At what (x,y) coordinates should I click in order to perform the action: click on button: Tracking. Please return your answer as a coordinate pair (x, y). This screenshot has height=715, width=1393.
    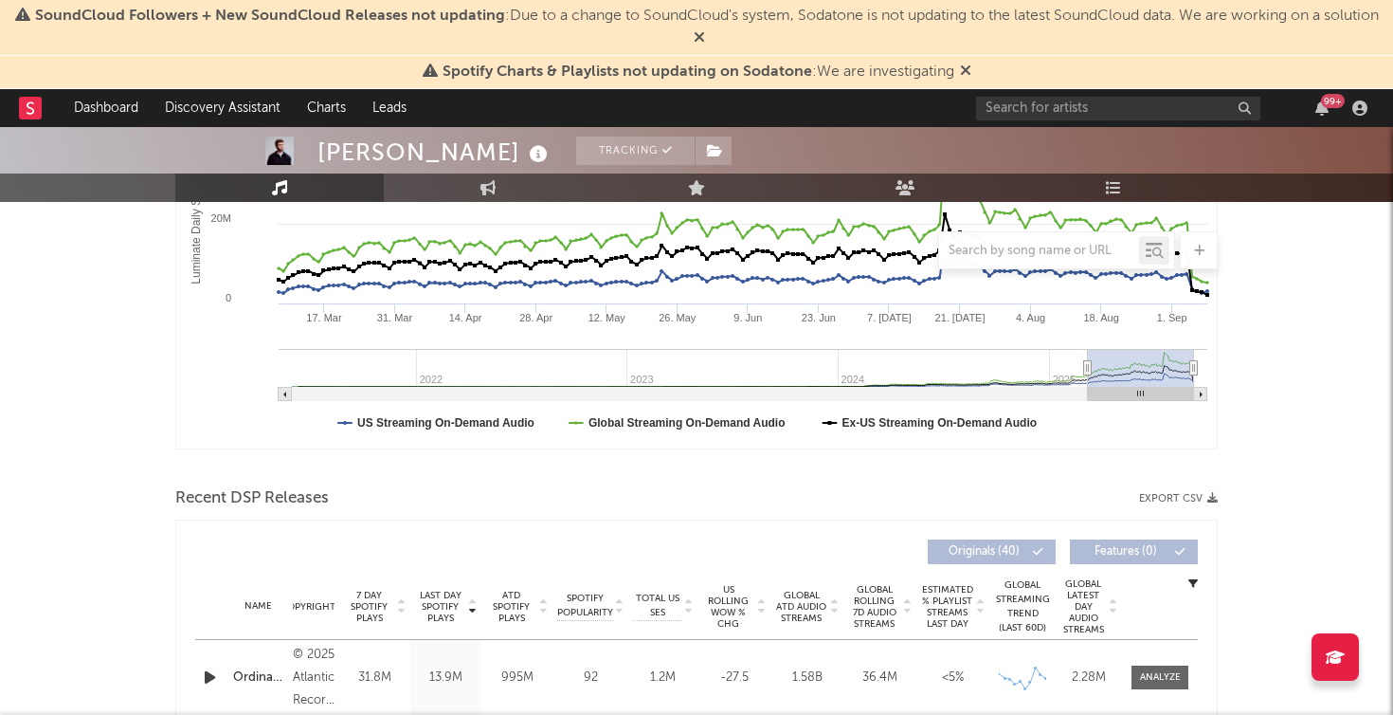
    Looking at the image, I should click on (635, 151).